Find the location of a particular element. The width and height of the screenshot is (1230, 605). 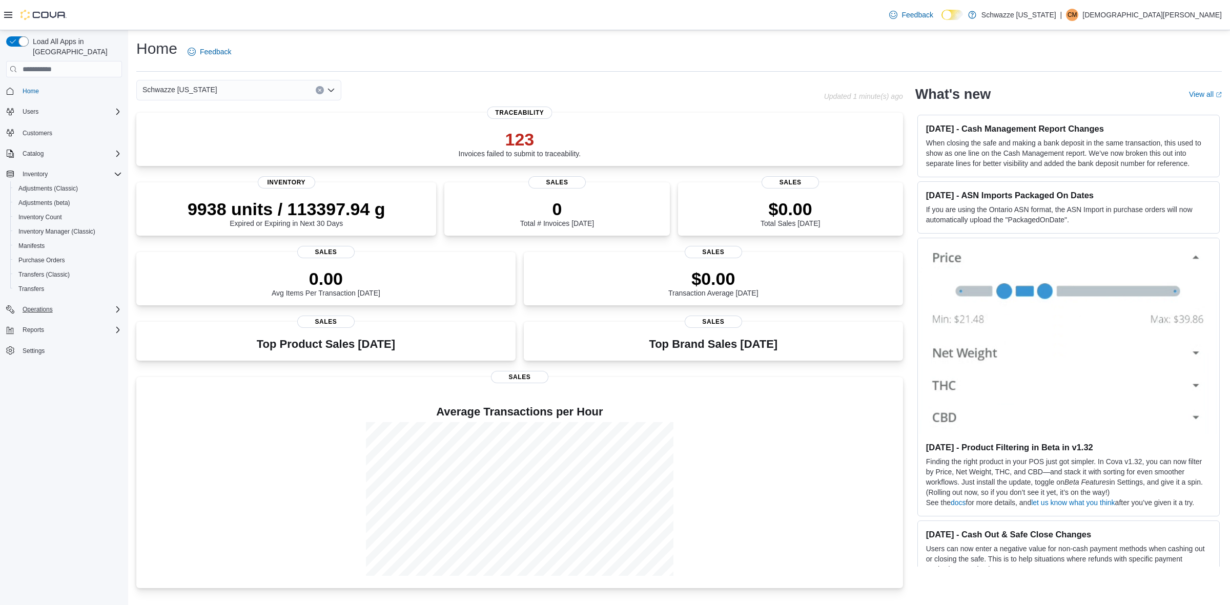

a: Purchase Orders is located at coordinates (41, 260).